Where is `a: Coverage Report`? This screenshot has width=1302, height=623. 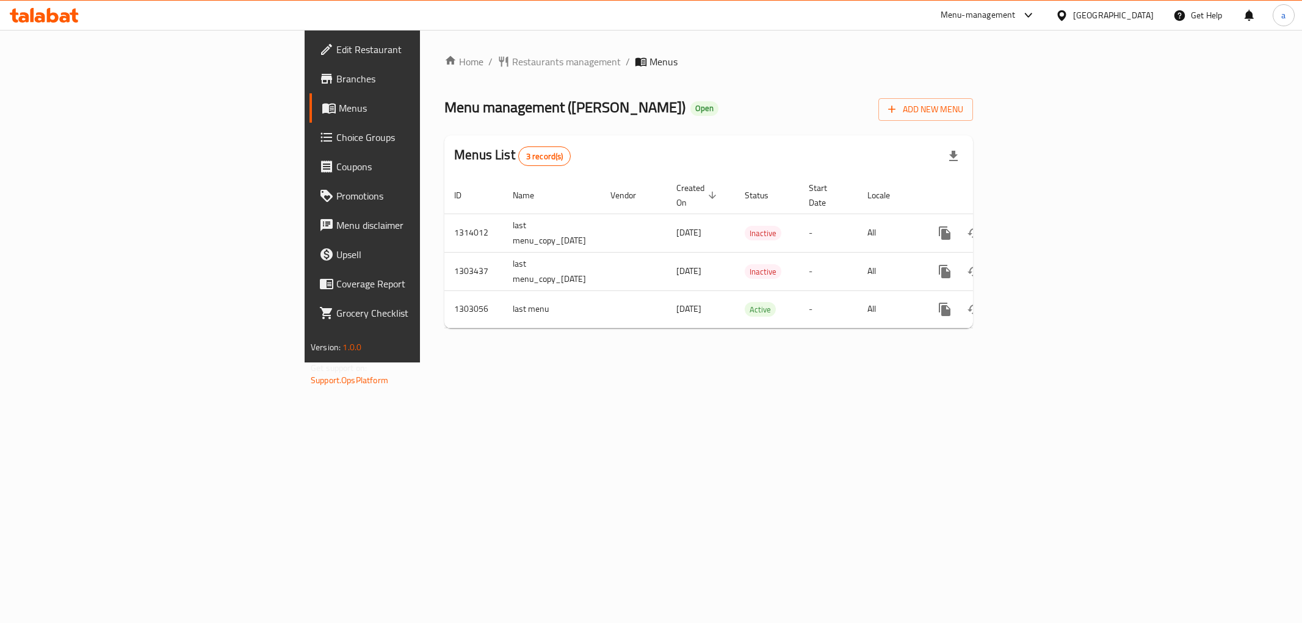
a: Coverage Report is located at coordinates (416, 284).